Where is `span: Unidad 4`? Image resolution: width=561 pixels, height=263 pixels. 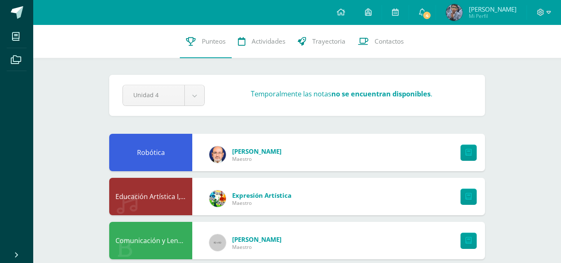 span: Unidad 4 is located at coordinates (154, 95).